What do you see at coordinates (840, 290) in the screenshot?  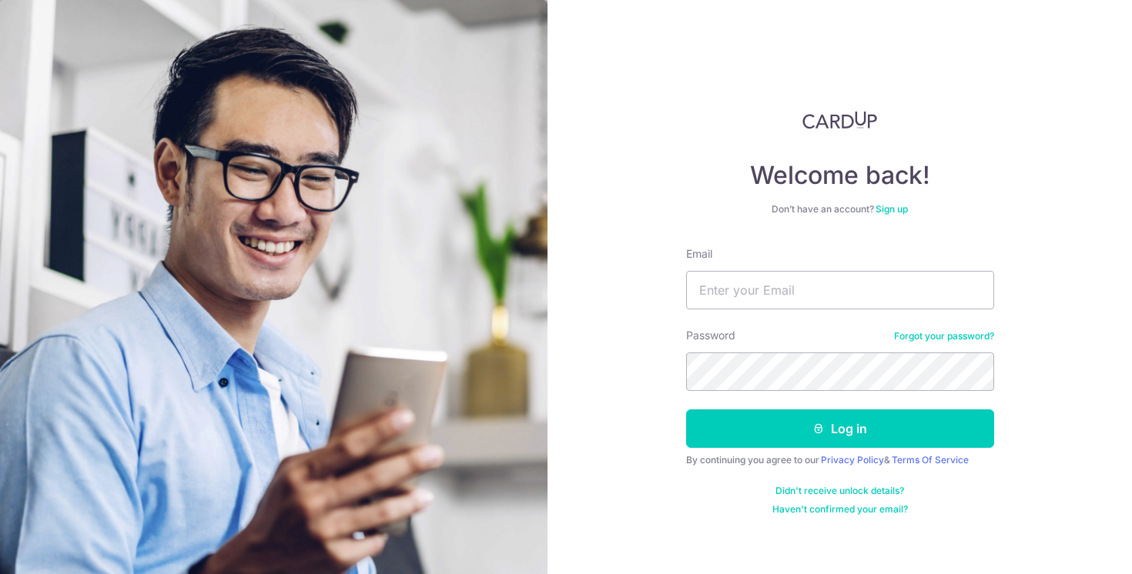 I see `input: Enter your Email` at bounding box center [840, 290].